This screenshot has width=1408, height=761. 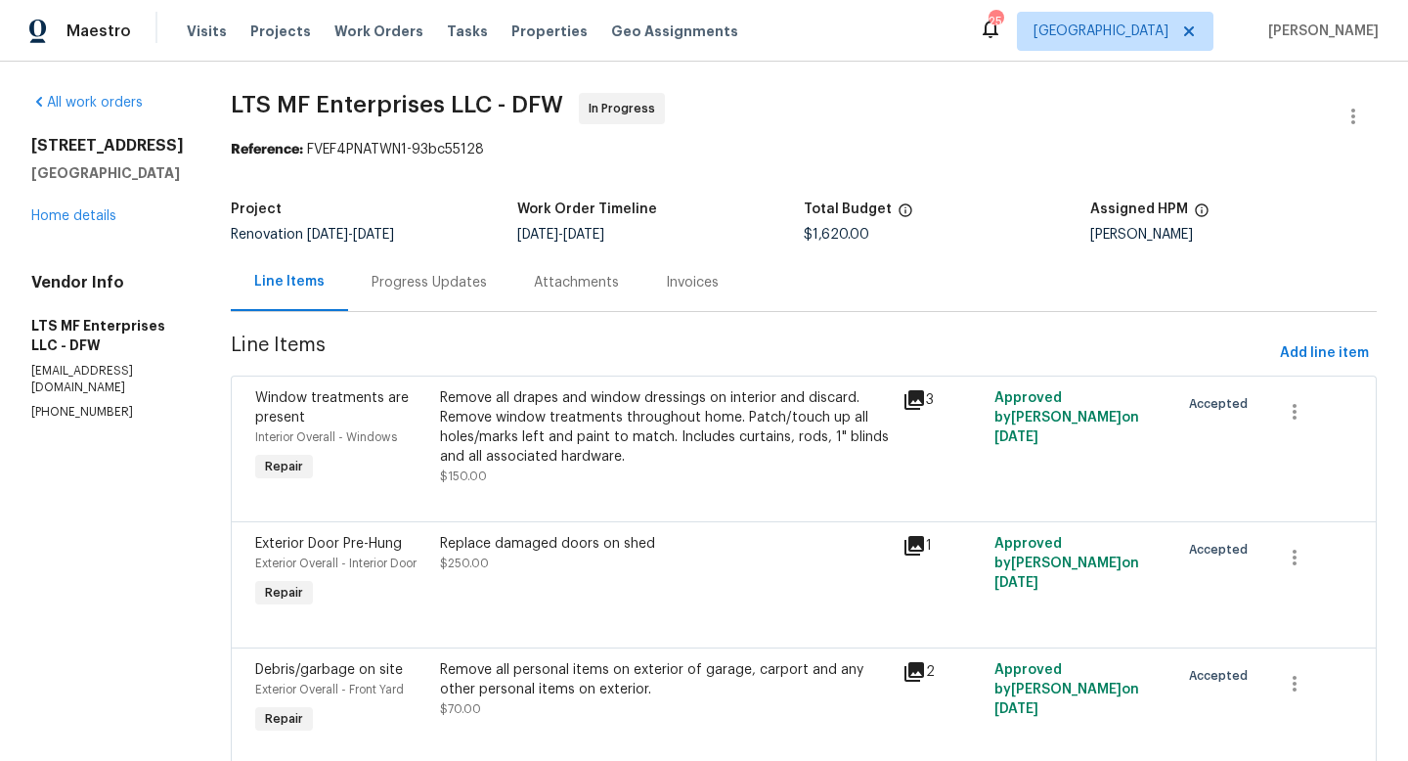 What do you see at coordinates (281, 31) in the screenshot?
I see `span: Projects` at bounding box center [281, 31].